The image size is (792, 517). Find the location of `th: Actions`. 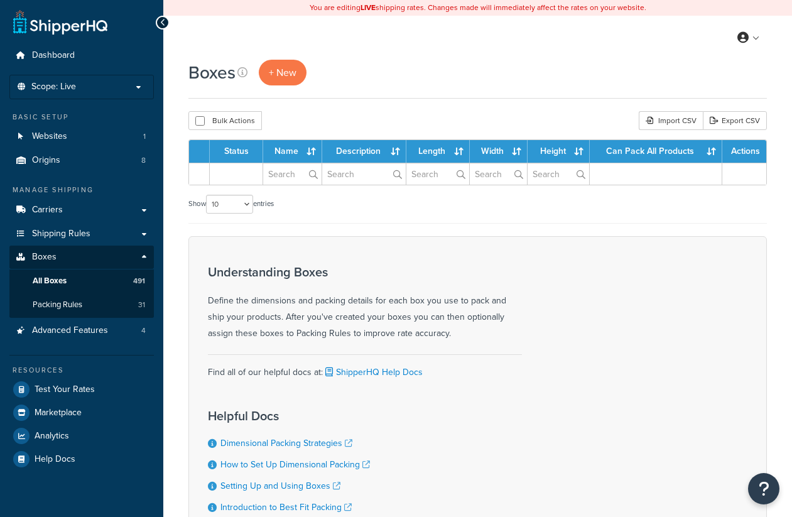

th: Actions is located at coordinates (744, 151).